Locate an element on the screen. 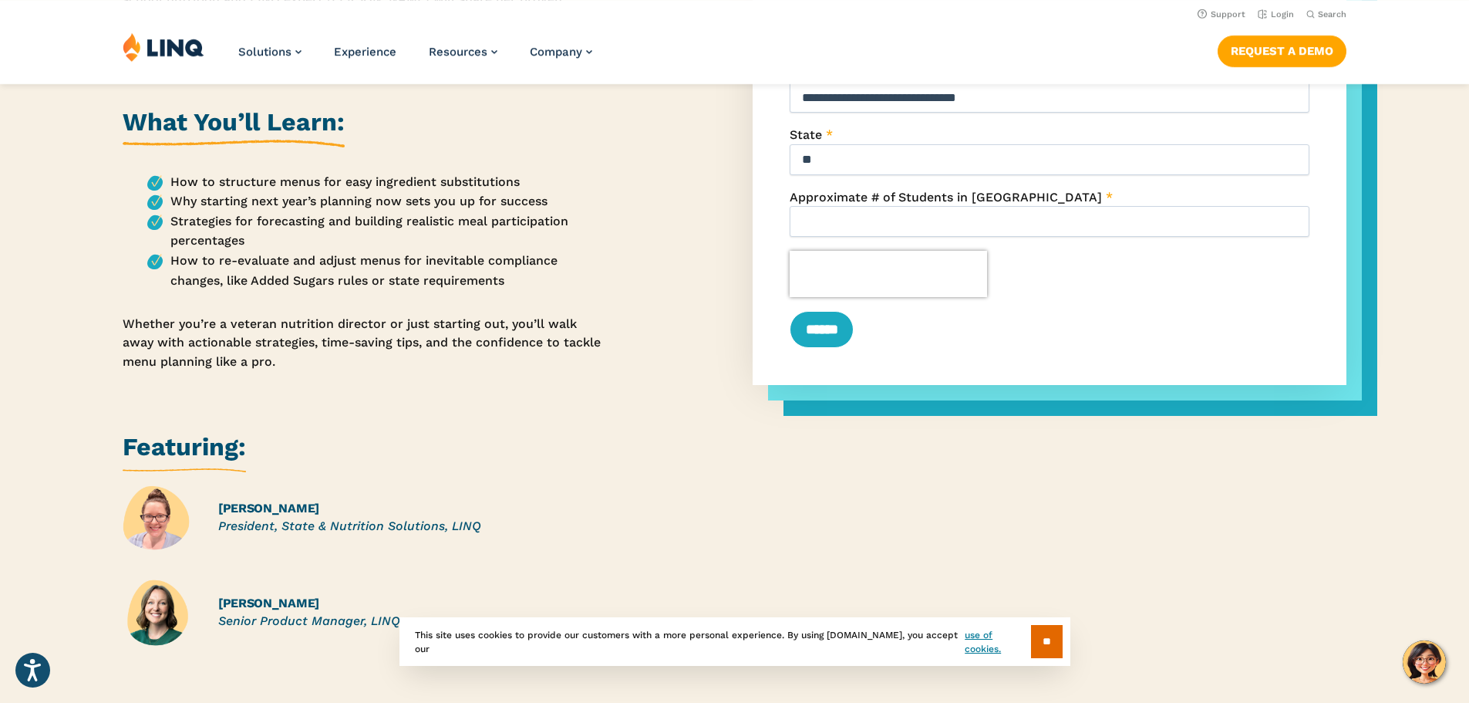  span: Company is located at coordinates (556, 52).